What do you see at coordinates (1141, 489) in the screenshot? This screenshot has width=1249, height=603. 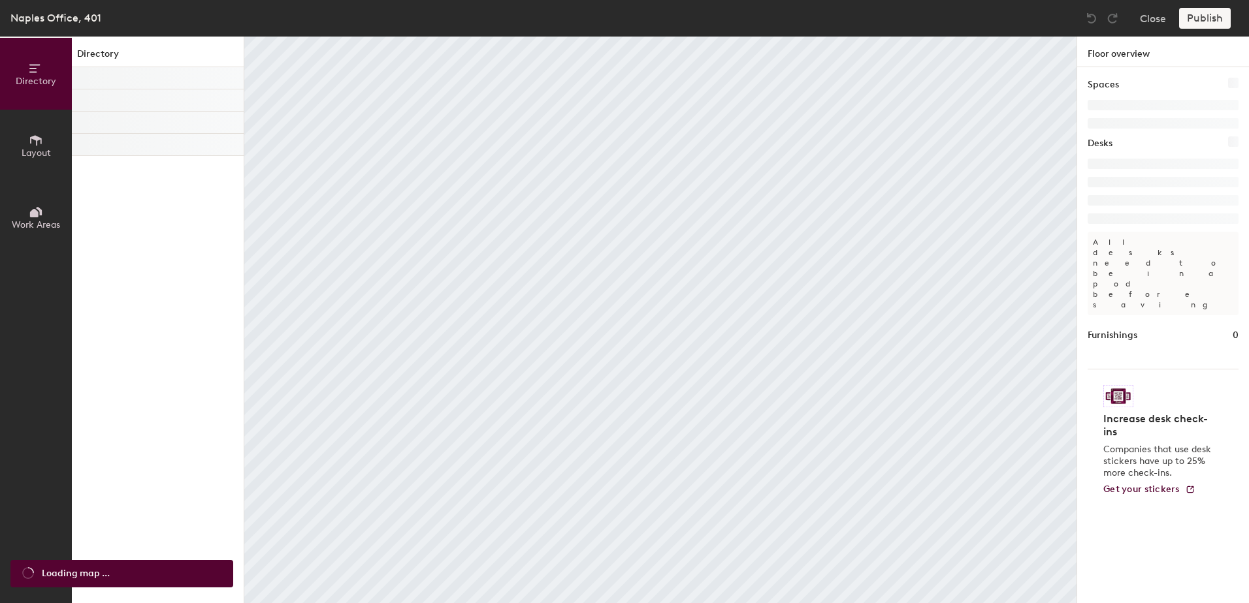 I see `span: Get your stickers` at bounding box center [1141, 489].